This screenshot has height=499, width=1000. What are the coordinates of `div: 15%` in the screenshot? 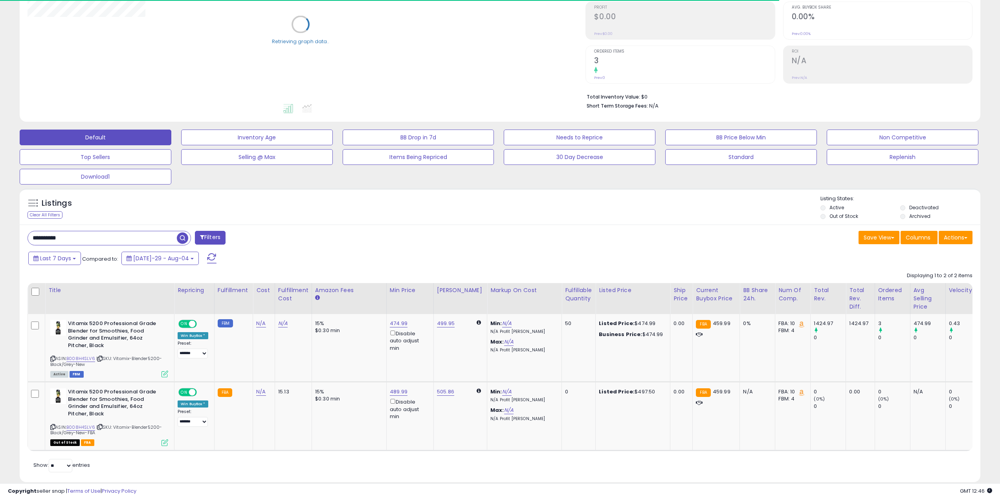 It's located at (348, 392).